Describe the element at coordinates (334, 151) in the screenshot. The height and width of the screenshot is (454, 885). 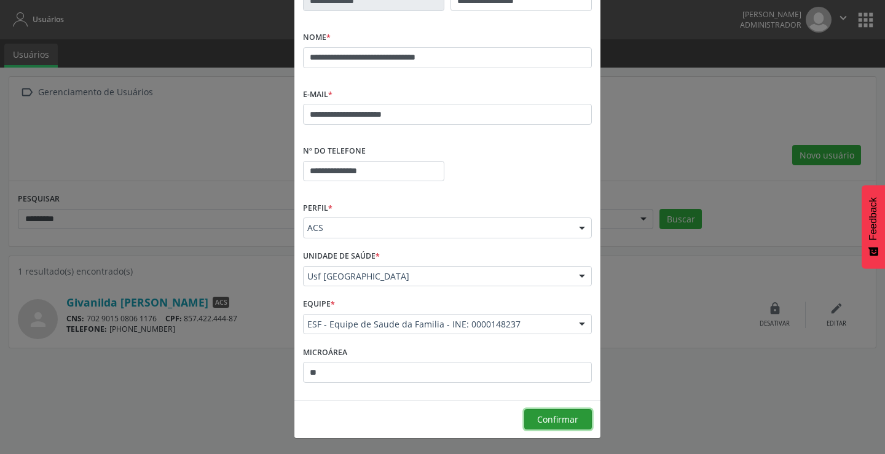
I see `label: Nº do Telefone` at that location.